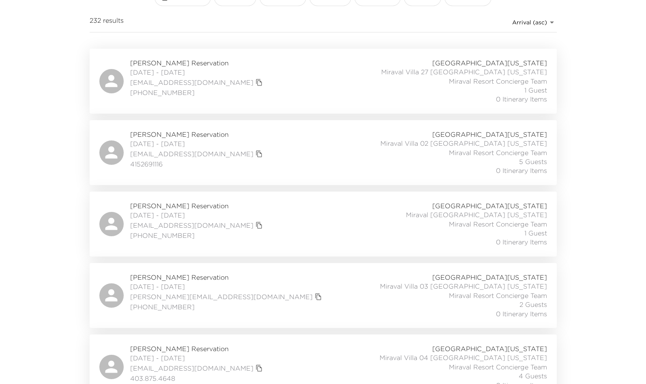 The width and height of the screenshot is (646, 384). I want to click on span: Arrival (asc), so click(530, 22).